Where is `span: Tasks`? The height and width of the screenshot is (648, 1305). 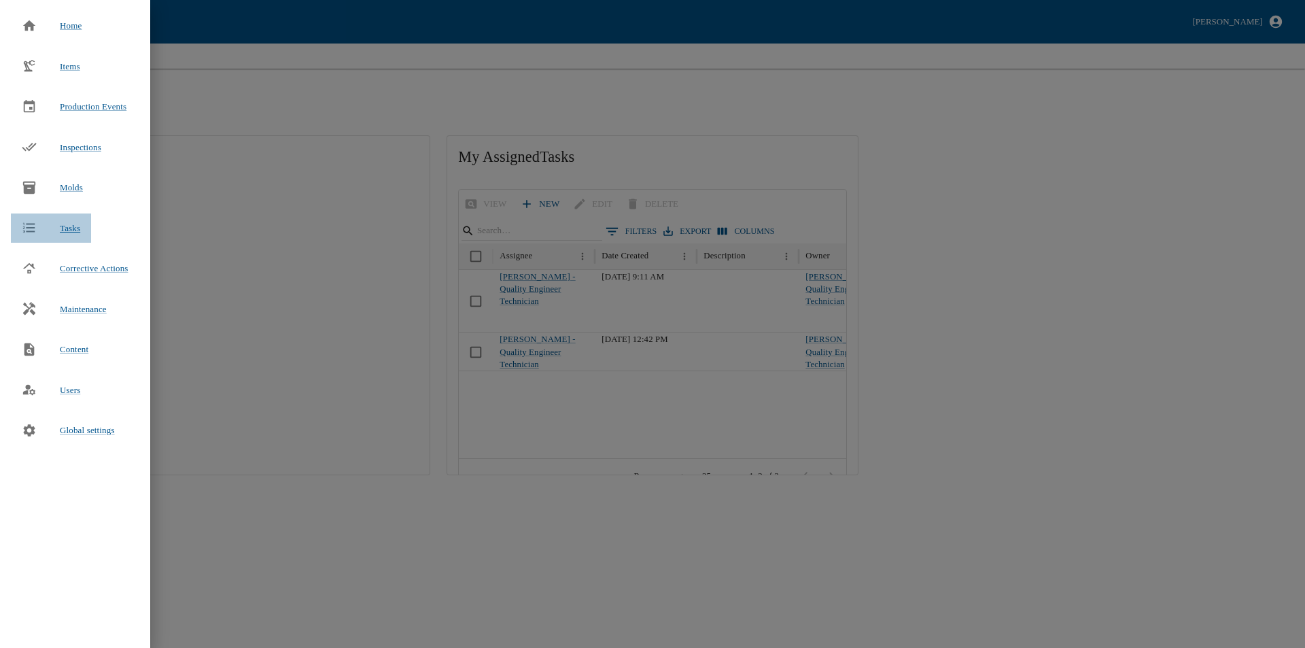 span: Tasks is located at coordinates (70, 228).